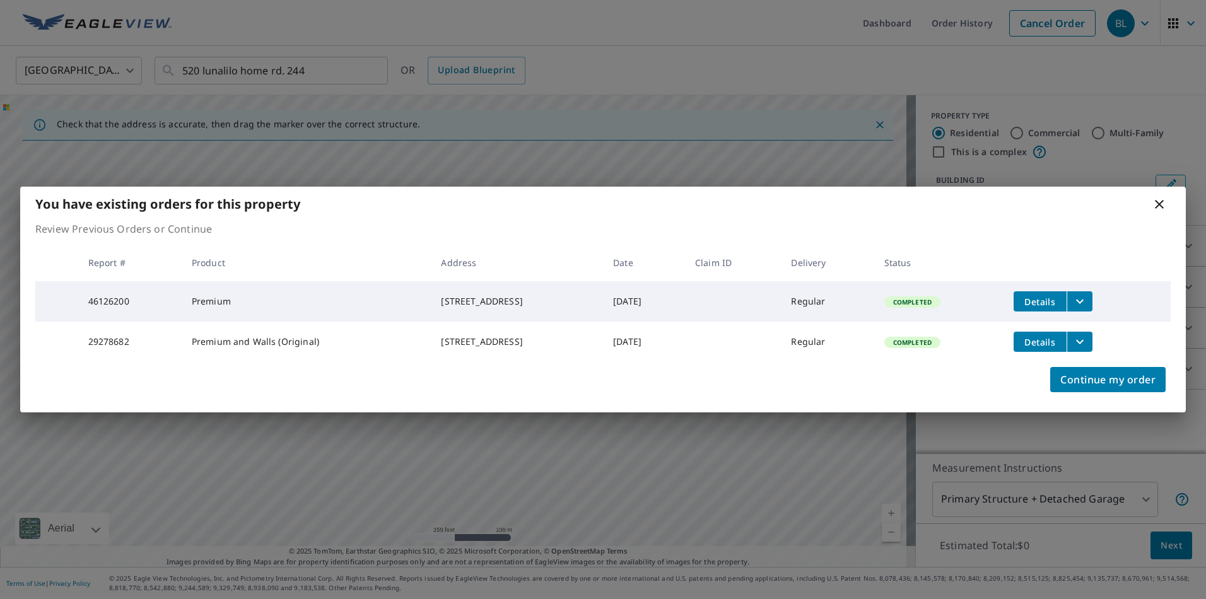 This screenshot has height=599, width=1206. I want to click on th: Product, so click(306, 262).